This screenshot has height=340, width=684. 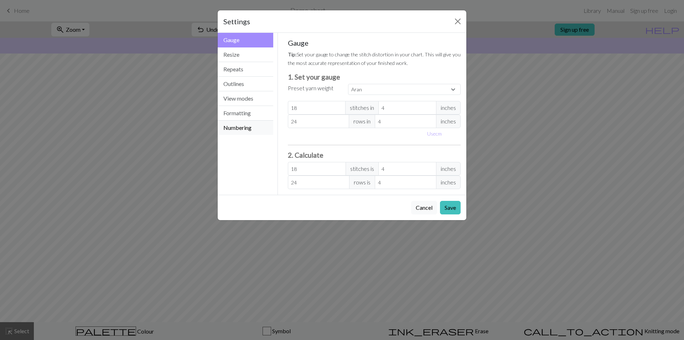 What do you see at coordinates (375, 155) in the screenshot?
I see `h3: 2. Calculate` at bounding box center [375, 155].